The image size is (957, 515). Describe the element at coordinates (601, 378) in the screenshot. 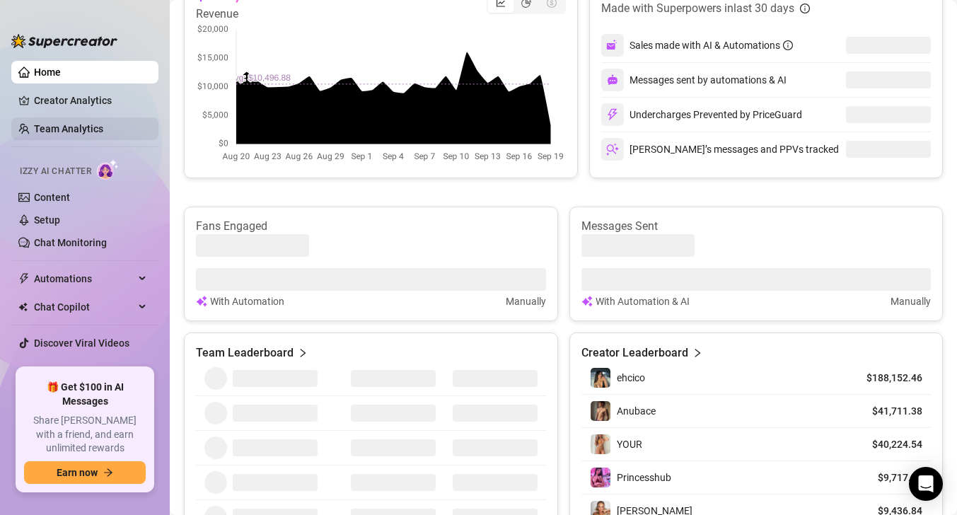

I see `img: ehcico` at that location.